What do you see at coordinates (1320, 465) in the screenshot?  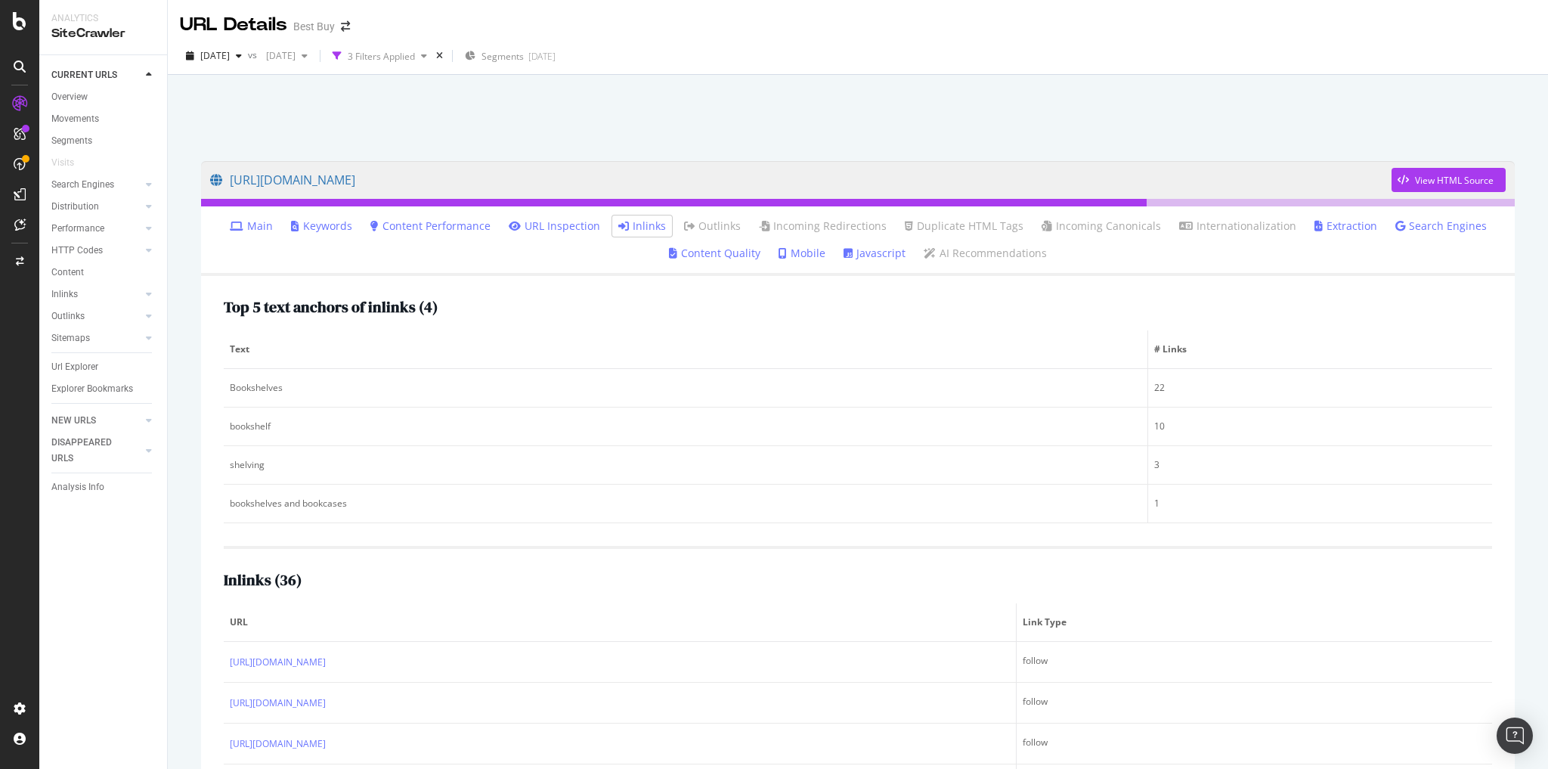 I see `div: 3` at bounding box center [1320, 465].